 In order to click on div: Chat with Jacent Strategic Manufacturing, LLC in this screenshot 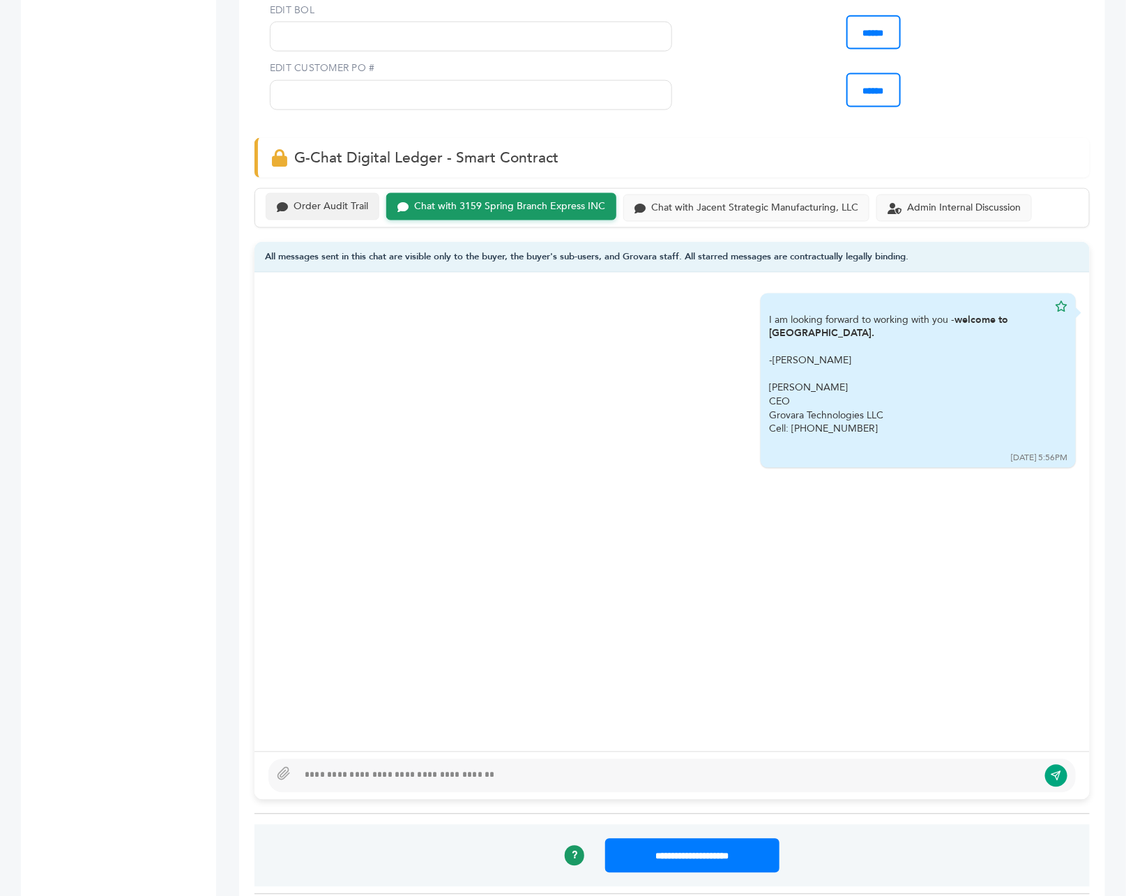, I will do `click(755, 208)`.